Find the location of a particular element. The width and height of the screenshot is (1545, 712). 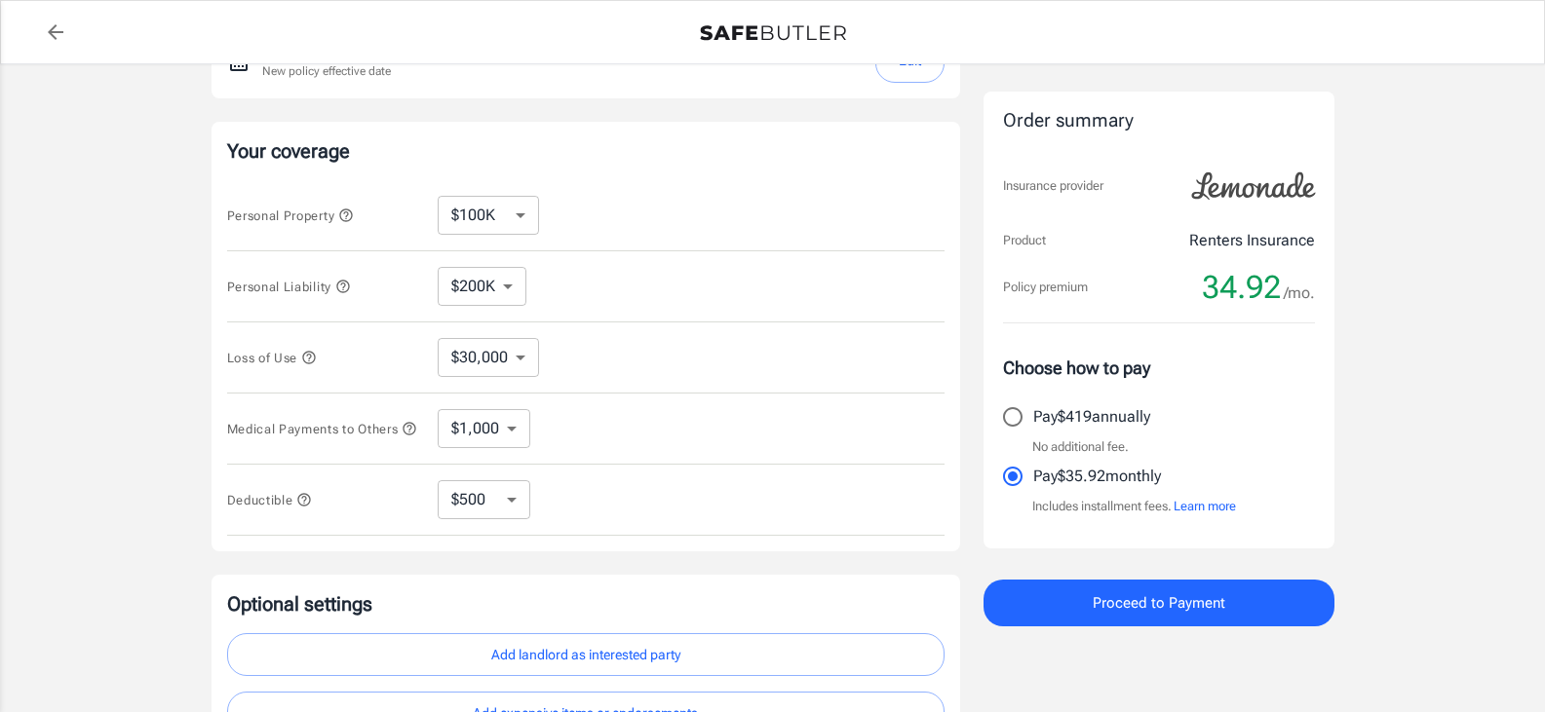

span: /mo. is located at coordinates (1299, 293).